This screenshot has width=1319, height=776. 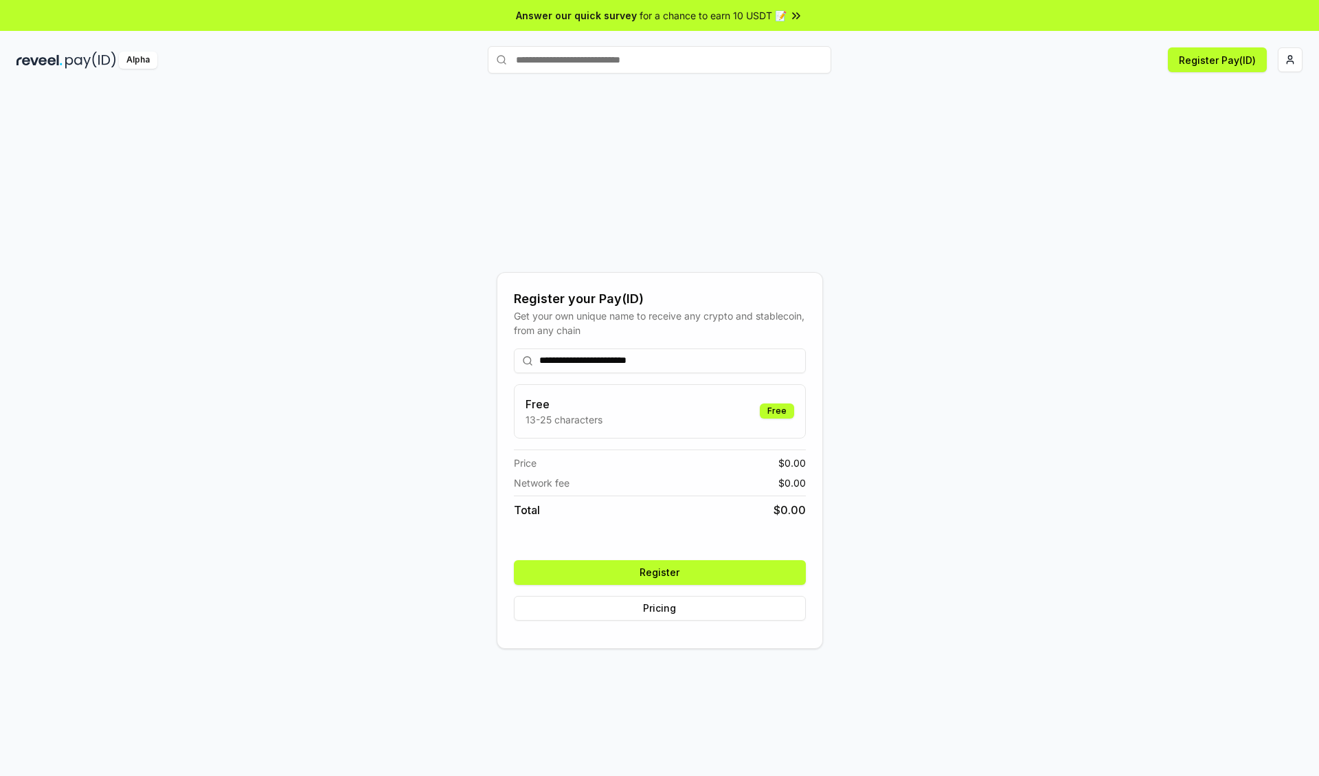 What do you see at coordinates (527, 510) in the screenshot?
I see `span: Total` at bounding box center [527, 510].